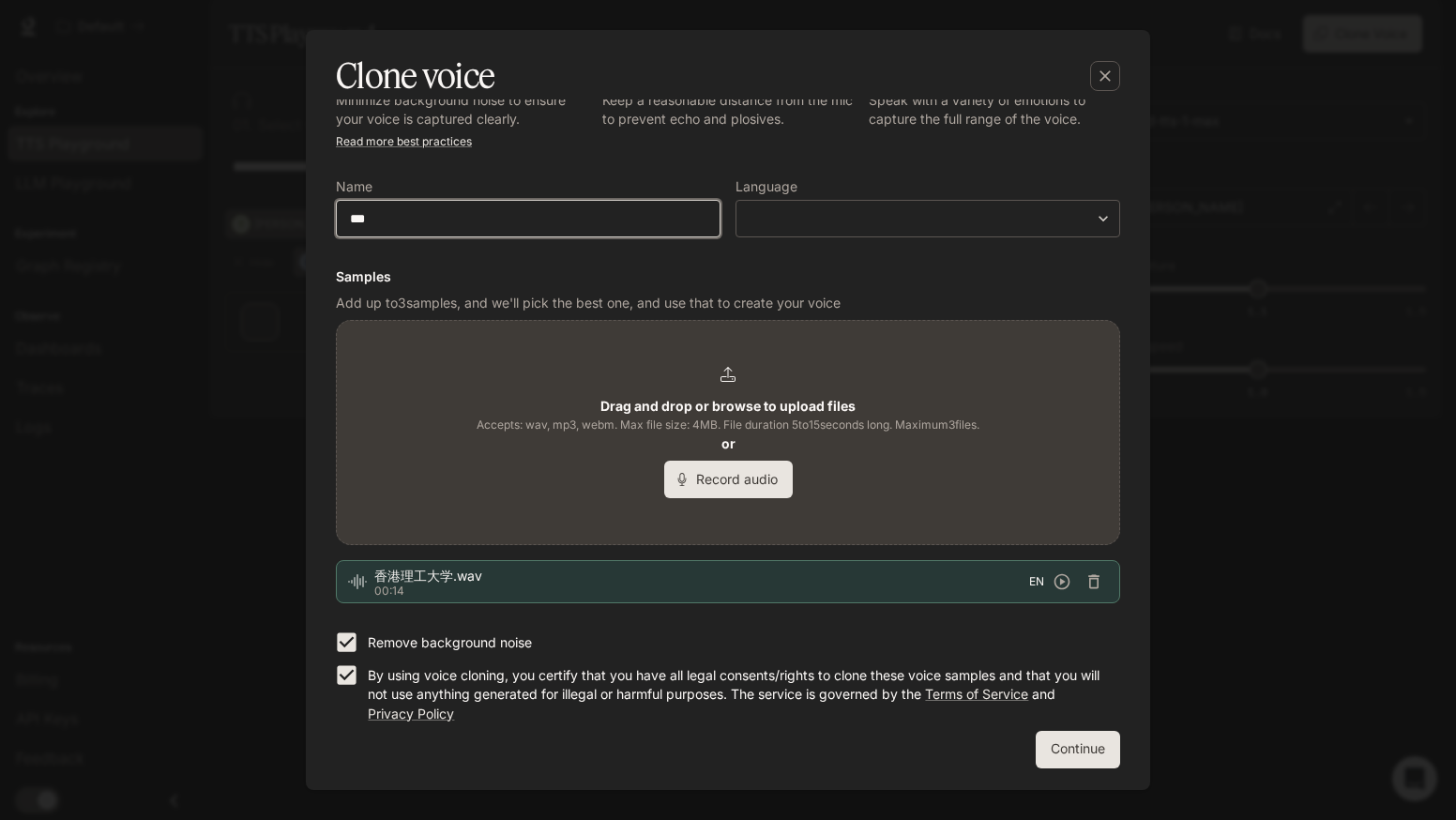 This screenshot has height=820, width=1456. I want to click on b: or, so click(728, 442).